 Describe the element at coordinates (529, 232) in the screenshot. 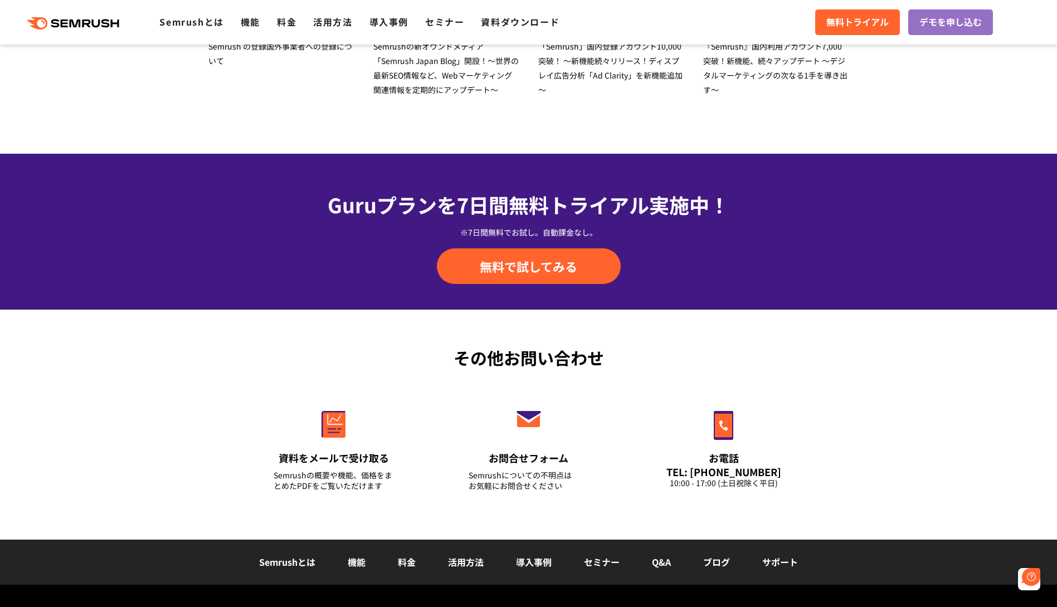

I see `div: ※7日間無料でお試し。自動課金なし。` at that location.